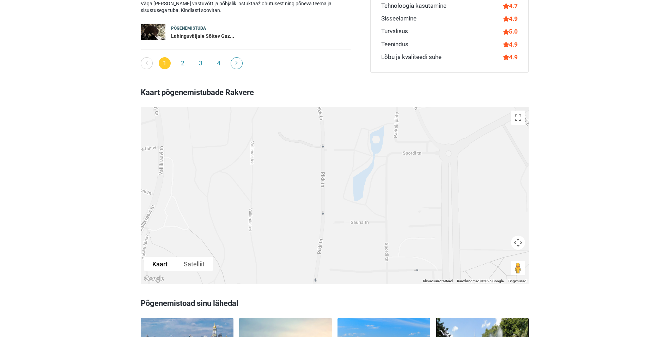 The height and width of the screenshot is (337, 669). I want to click on img: Lahinguväljale Sõitev Gaz53, so click(153, 32).